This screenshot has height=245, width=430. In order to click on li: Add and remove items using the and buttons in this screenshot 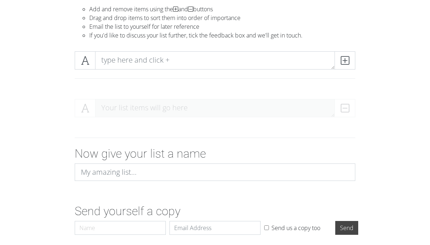, I will do `click(222, 9)`.